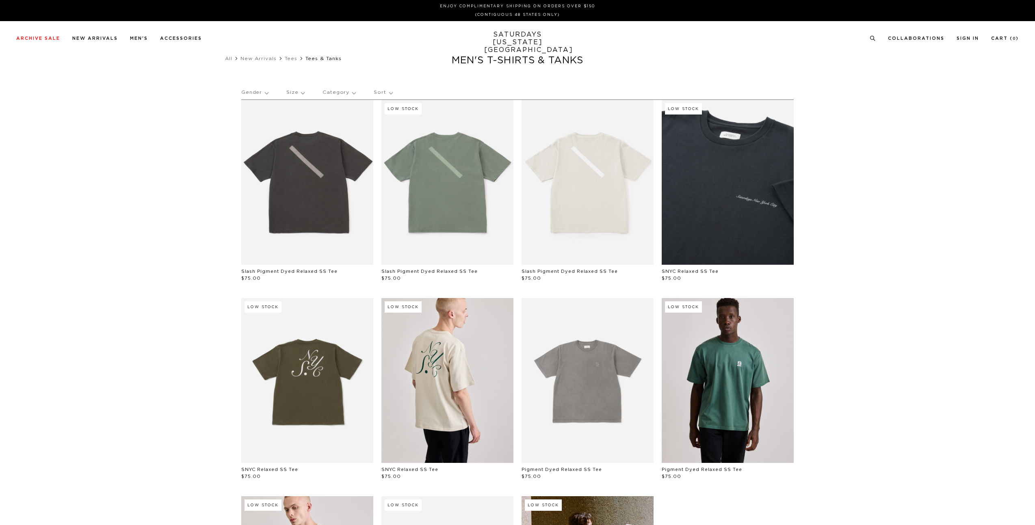 The height and width of the screenshot is (525, 1035). What do you see at coordinates (139, 38) in the screenshot?
I see `a: Men's` at bounding box center [139, 38].